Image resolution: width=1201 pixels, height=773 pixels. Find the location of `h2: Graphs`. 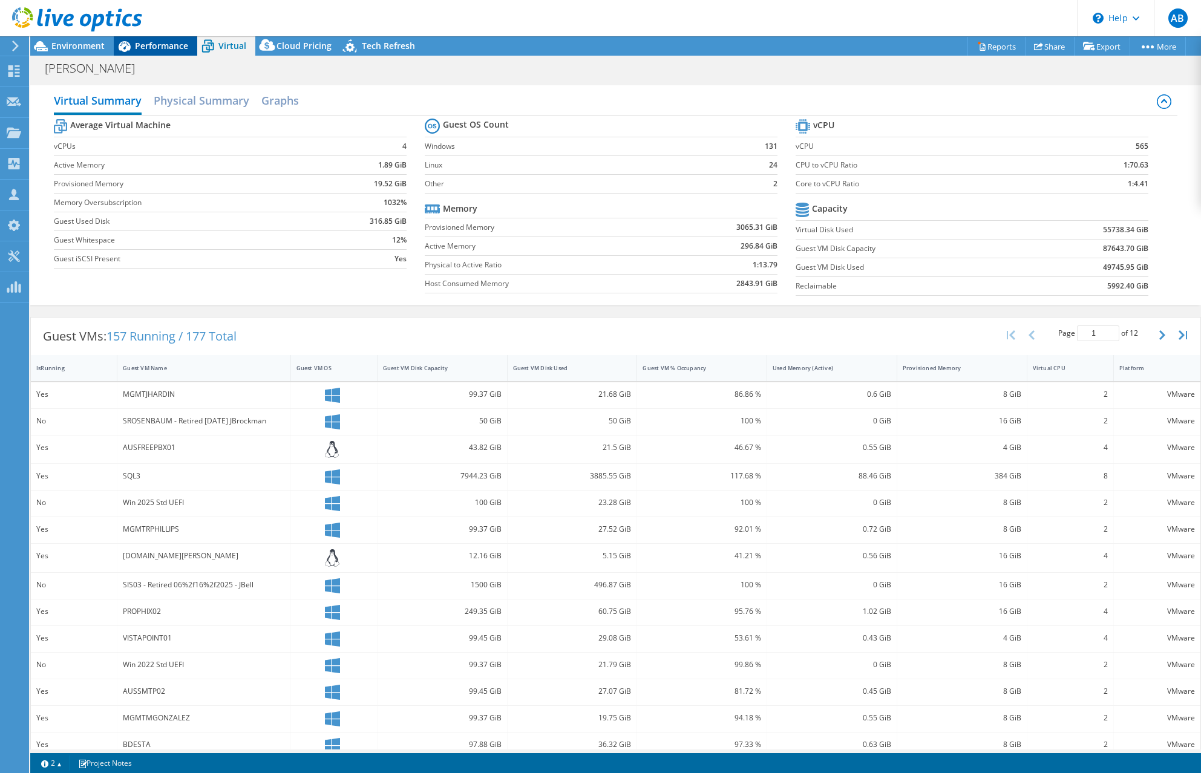

h2: Graphs is located at coordinates (280, 100).